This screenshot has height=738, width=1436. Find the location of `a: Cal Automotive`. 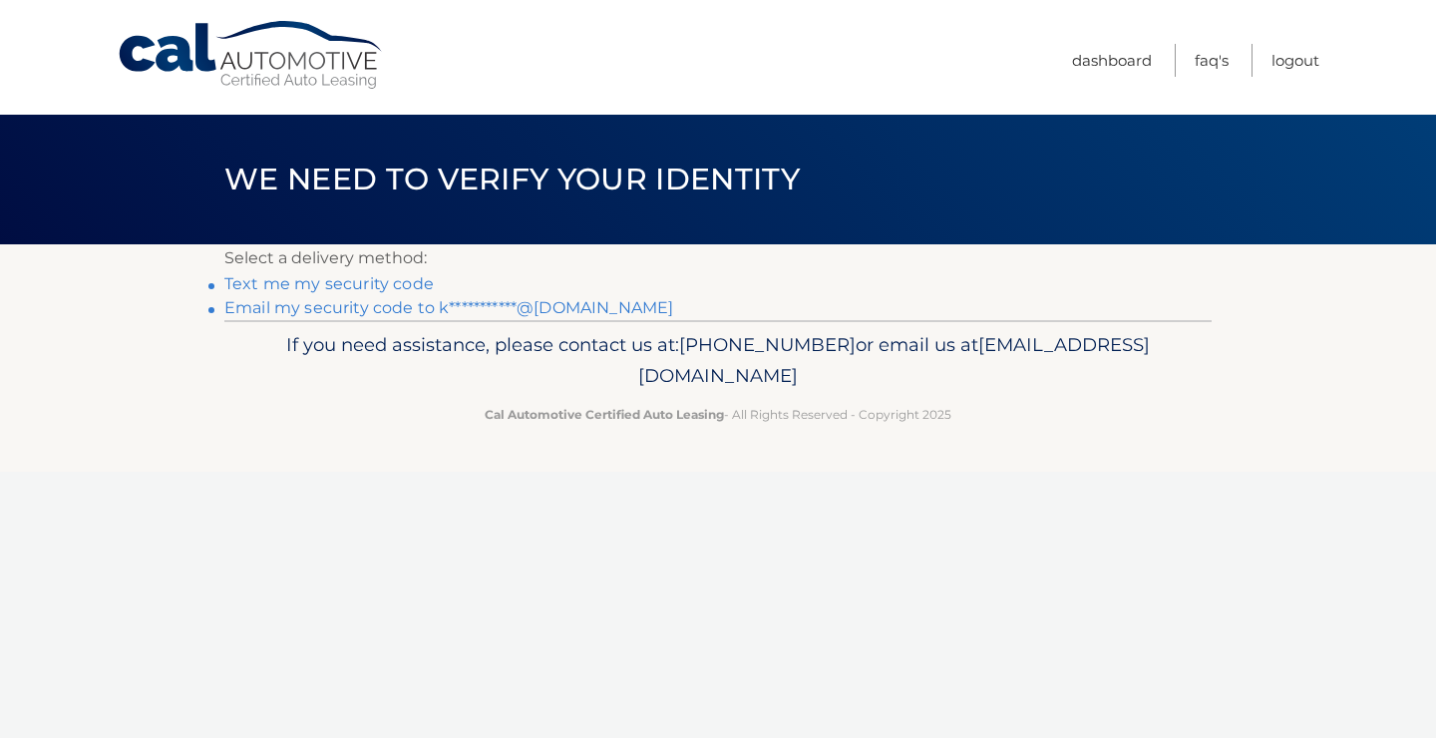

a: Cal Automotive is located at coordinates (251, 55).